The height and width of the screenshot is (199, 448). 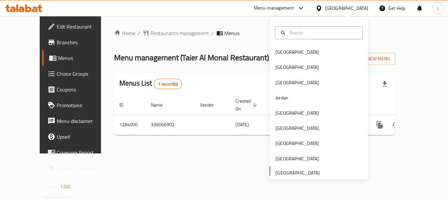 What do you see at coordinates (170, 125) in the screenshot?
I see `td: 336066902` at bounding box center [170, 125].